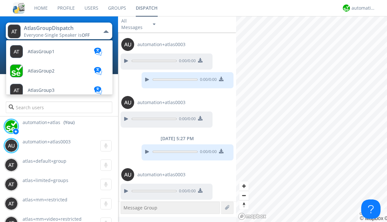  Describe the element at coordinates (60, 28) in the screenshot. I see `div: AtlasGroupDispatch` at that location.